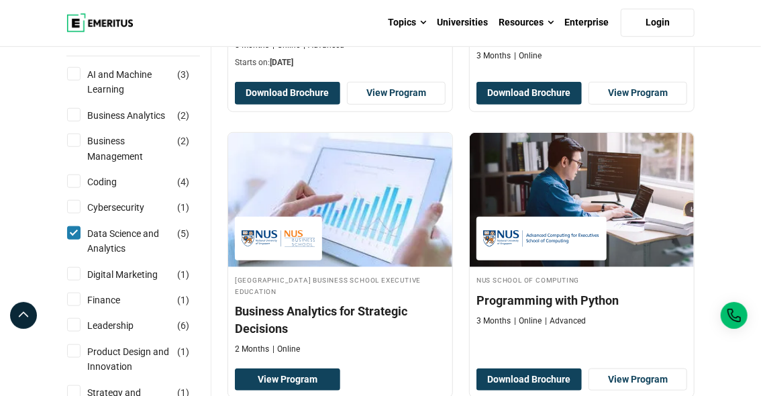  I want to click on a: Finance, so click(117, 300).